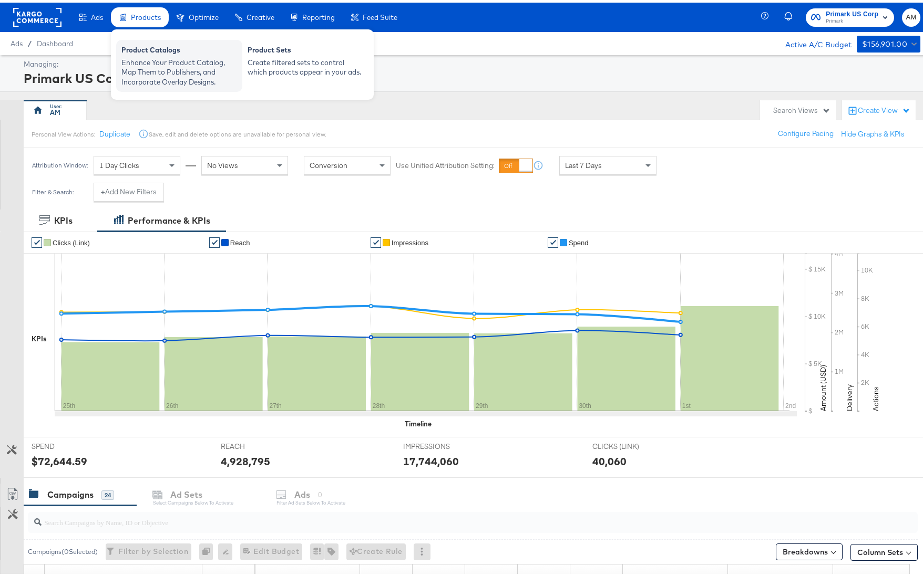 This screenshot has width=923, height=576. What do you see at coordinates (55, 41) in the screenshot?
I see `a: Dashboard` at bounding box center [55, 41].